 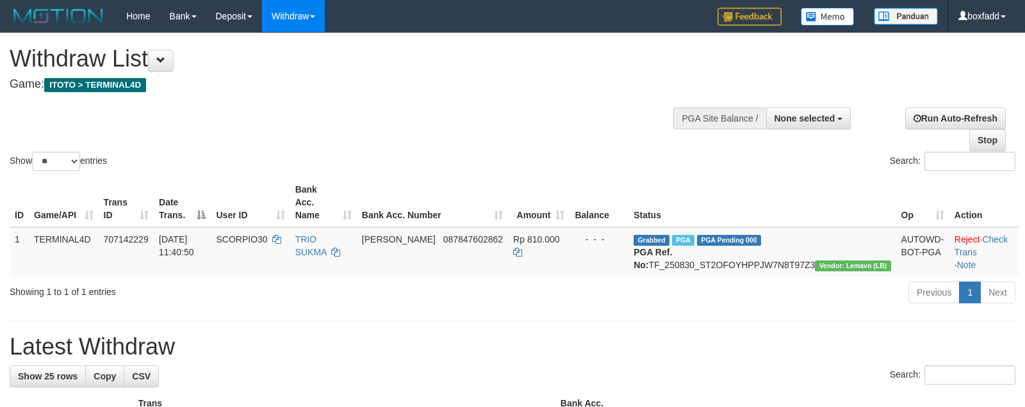 What do you see at coordinates (934, 293) in the screenshot?
I see `a: Previous` at bounding box center [934, 293].